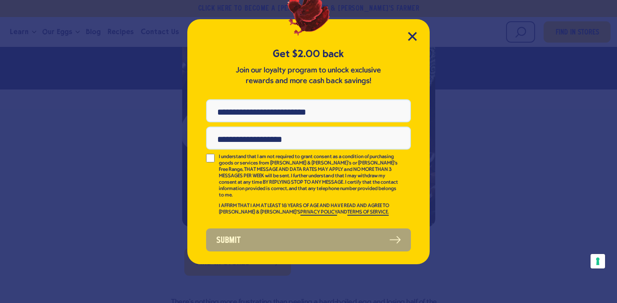 This screenshot has height=303, width=617. I want to click on h5: Get $2.00 back, so click(308, 54).